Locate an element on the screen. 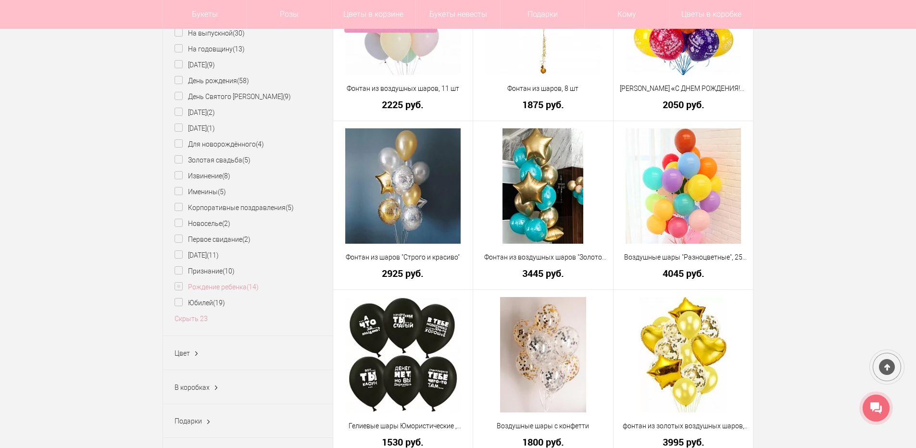 The width and height of the screenshot is (916, 448). ins: (19) is located at coordinates (219, 303).